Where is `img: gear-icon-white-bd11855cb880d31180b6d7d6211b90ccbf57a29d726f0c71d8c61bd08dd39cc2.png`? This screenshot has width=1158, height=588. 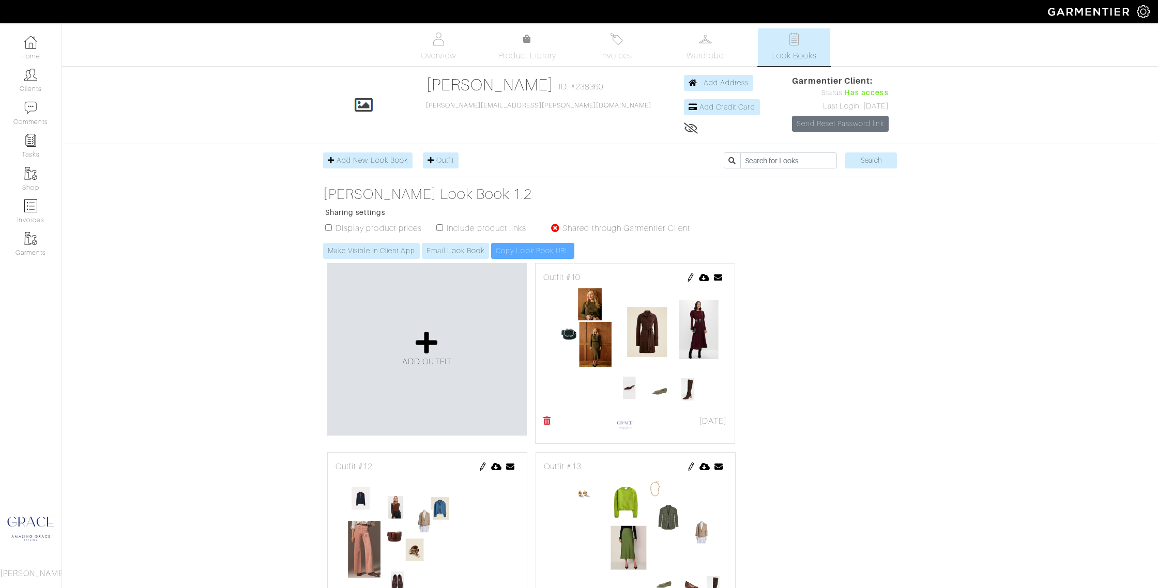
img: gear-icon-white-bd11855cb880d31180b6d7d6211b90ccbf57a29d726f0c71d8c61bd08dd39cc2.png is located at coordinates (1143, 11).